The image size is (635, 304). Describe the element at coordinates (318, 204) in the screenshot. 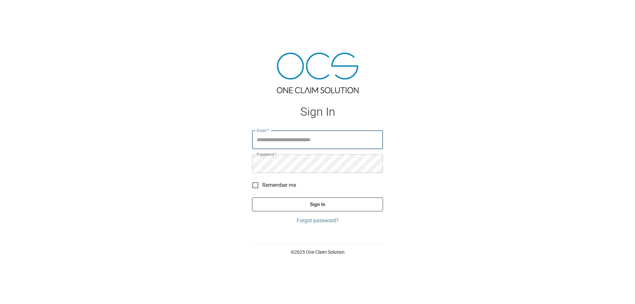

I see `button: Sign In` at that location.